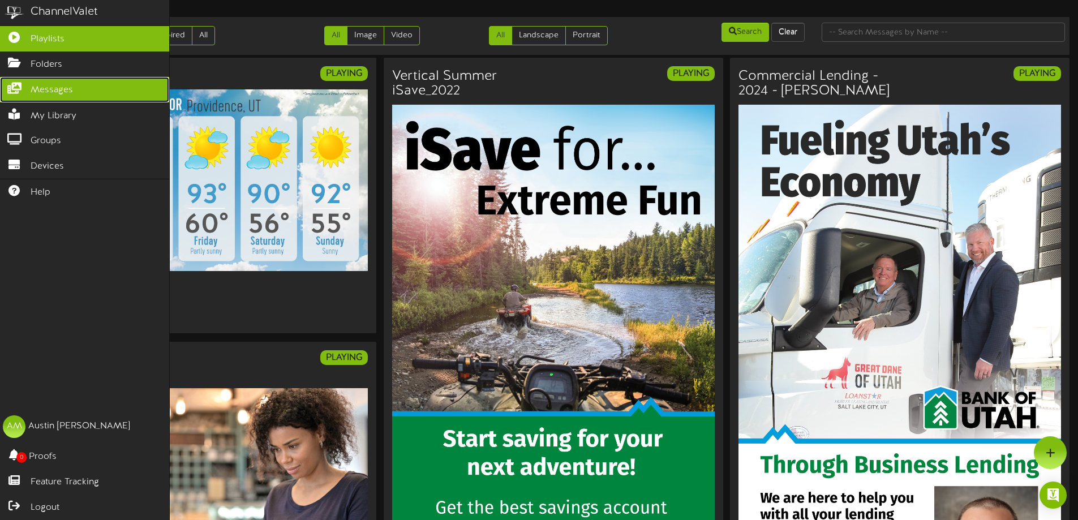  What do you see at coordinates (586, 36) in the screenshot?
I see `a: Portrait` at bounding box center [586, 36].